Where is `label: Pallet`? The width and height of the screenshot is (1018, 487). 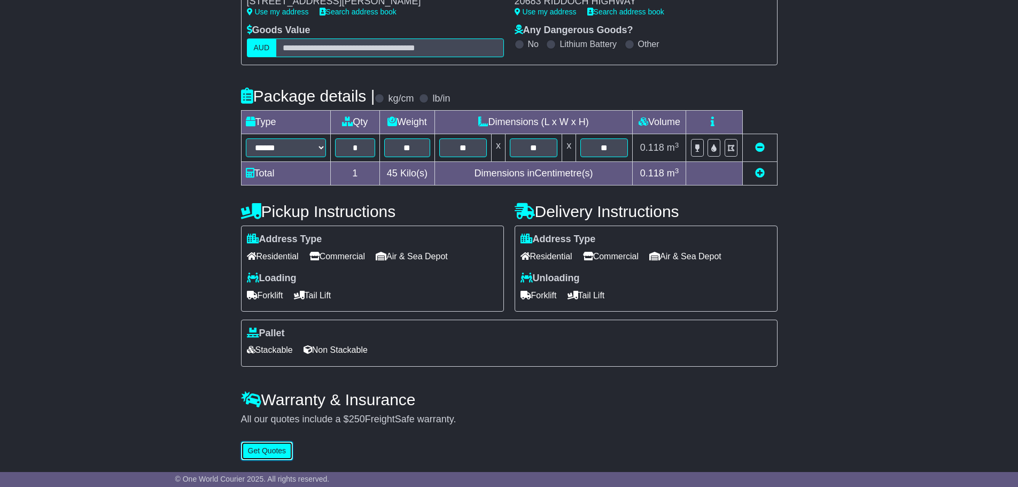
label: Pallet is located at coordinates (266, 334).